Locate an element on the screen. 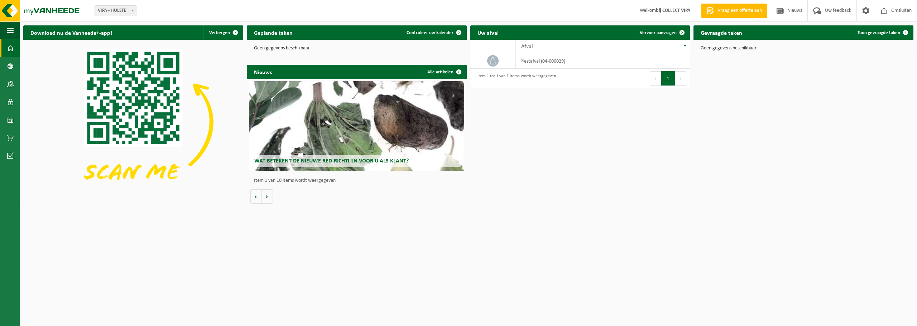 The image size is (917, 326). button: Vorig is located at coordinates (656, 78).